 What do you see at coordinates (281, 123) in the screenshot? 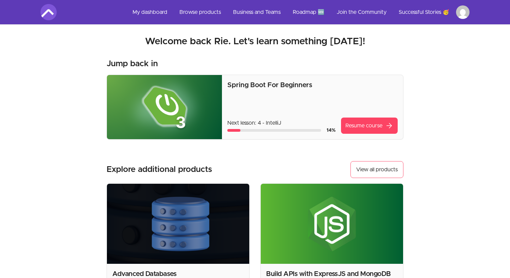
I see `p: Next lesson: 4 - IntelliJ` at bounding box center [281, 123].